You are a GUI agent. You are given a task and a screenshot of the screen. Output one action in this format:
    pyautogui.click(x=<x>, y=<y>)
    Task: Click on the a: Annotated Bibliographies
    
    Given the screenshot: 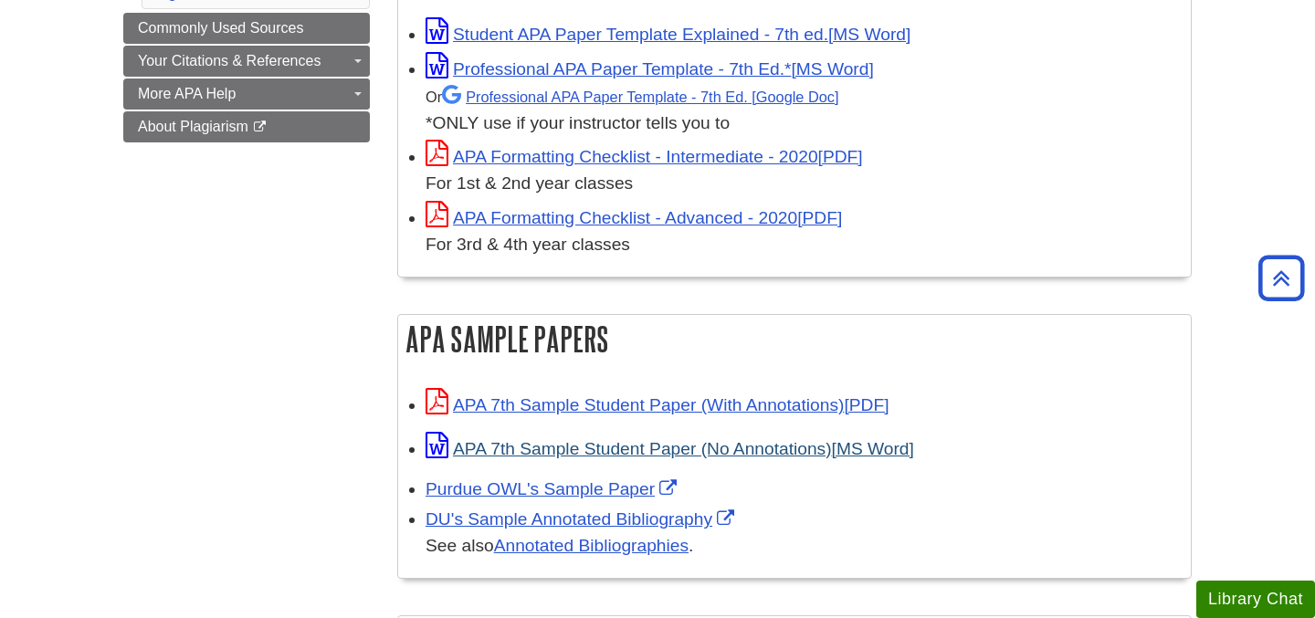 What is the action you would take?
    pyautogui.click(x=591, y=545)
    